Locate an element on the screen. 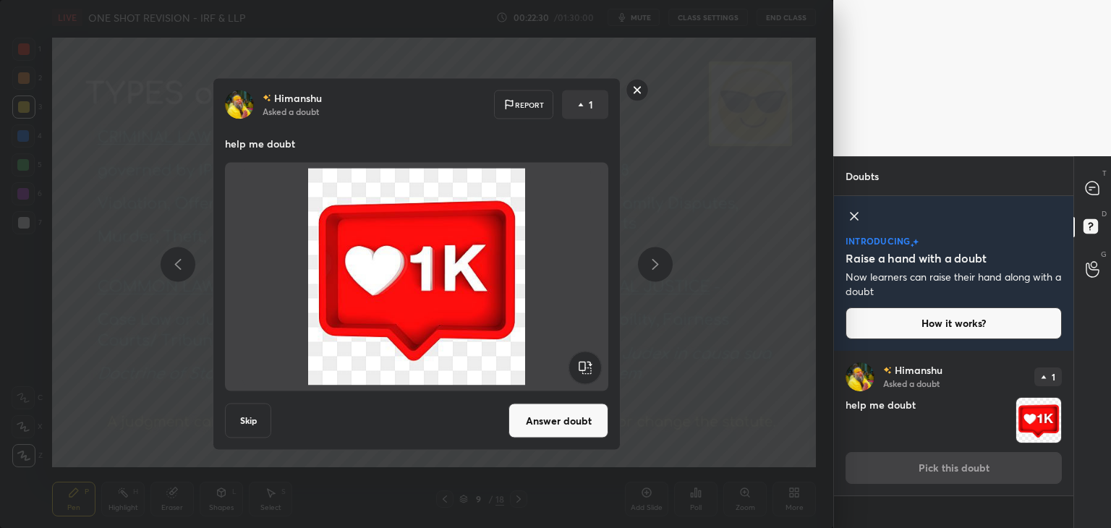  img: large-star.026637fe.svg is located at coordinates (916, 242).